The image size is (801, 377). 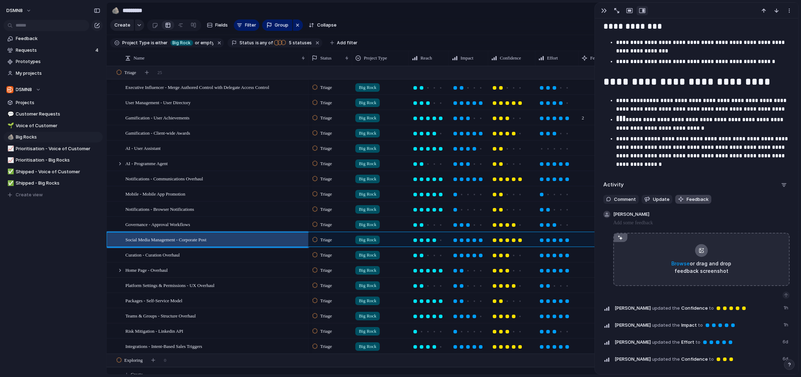 I want to click on span: Notifications - Communications Overhaul, so click(x=164, y=178).